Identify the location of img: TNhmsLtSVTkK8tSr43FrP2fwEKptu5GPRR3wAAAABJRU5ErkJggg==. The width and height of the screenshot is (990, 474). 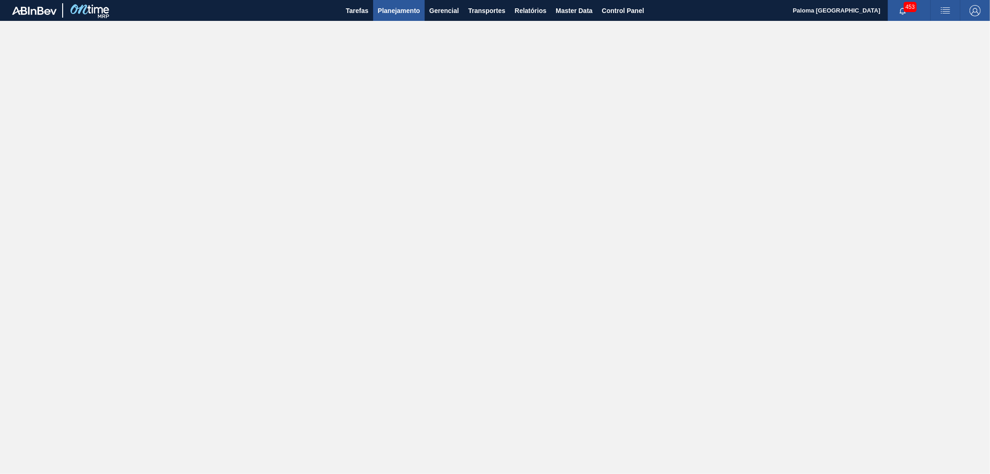
(34, 11).